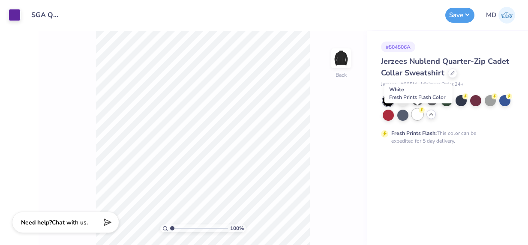  I want to click on a: MD, so click(500, 15).